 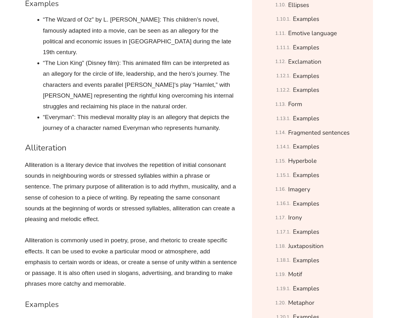 I want to click on h3: Alliteration, so click(x=131, y=148).